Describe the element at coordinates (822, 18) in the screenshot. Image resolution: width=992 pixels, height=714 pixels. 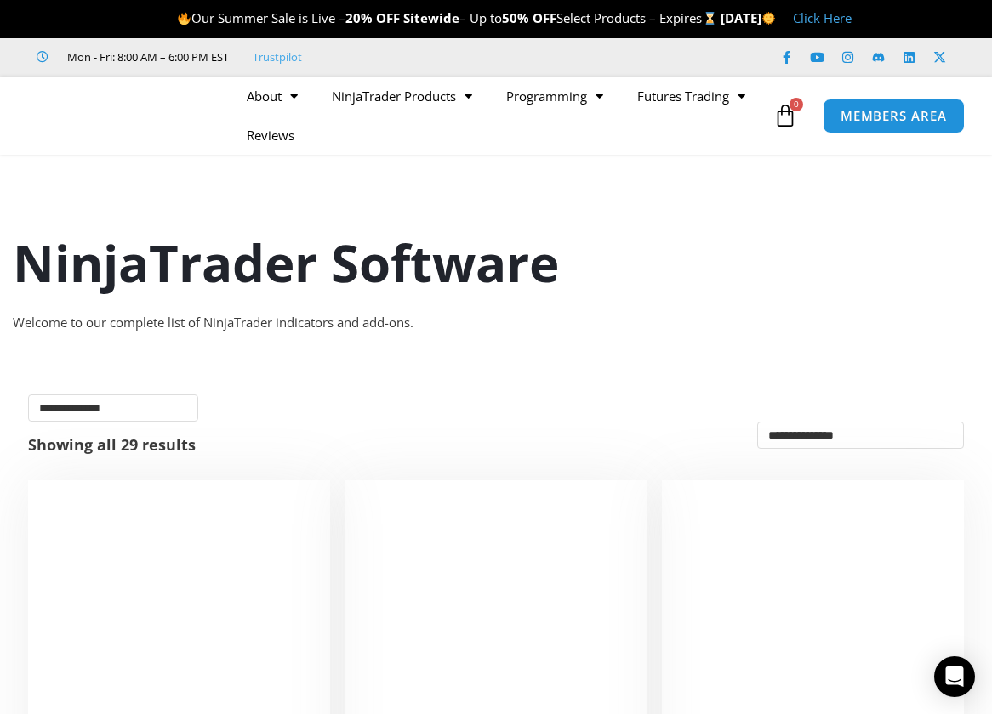
I see `a: Click Here` at that location.